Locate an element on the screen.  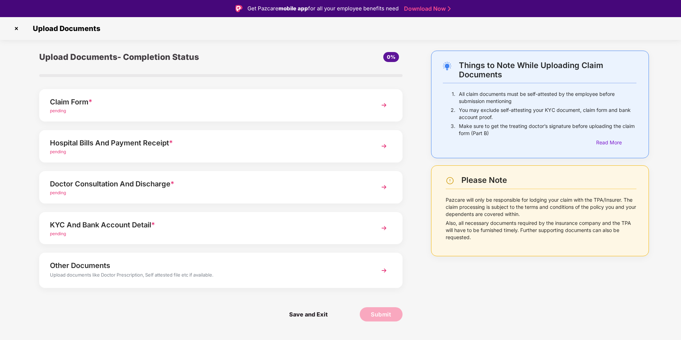
p: Make sure to get the treating doctor’s signature before uploading the claim form (Part B) is located at coordinates (548, 130).